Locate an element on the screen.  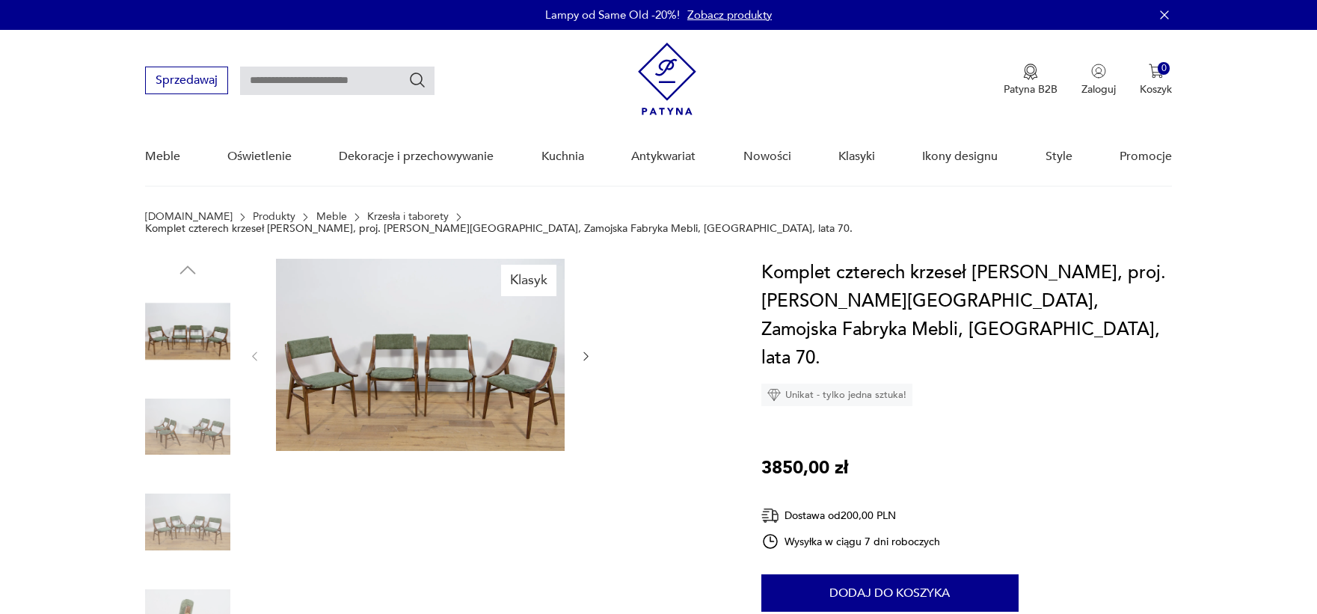
a: Nowości is located at coordinates (767, 156).